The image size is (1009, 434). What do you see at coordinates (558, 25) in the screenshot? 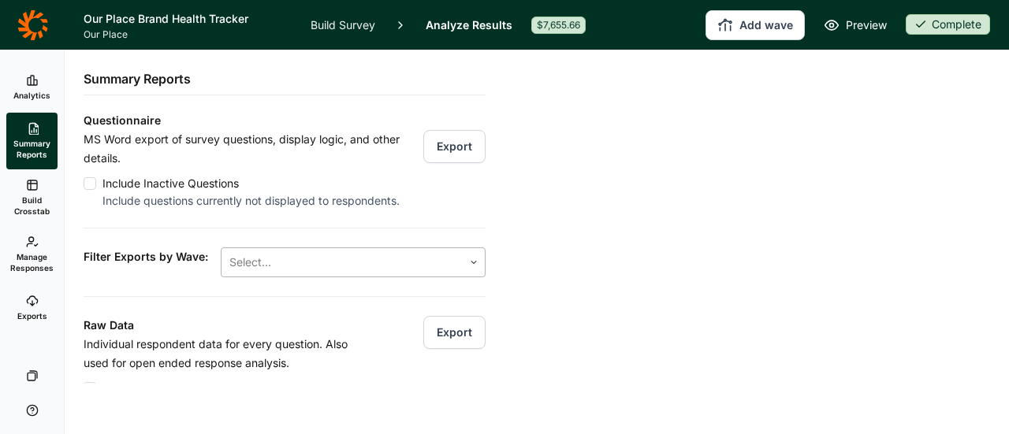
I see `div: $7,655.66` at bounding box center [558, 25].